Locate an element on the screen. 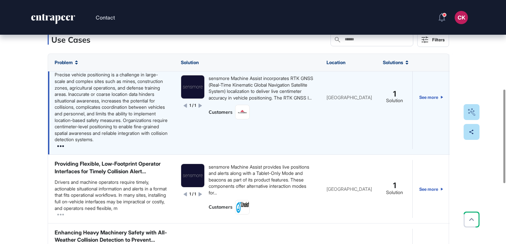  div: Providing Flexible, Low-Footprint Operator Interfaces for Timely Collision Alert... is located at coordinates (111, 168).